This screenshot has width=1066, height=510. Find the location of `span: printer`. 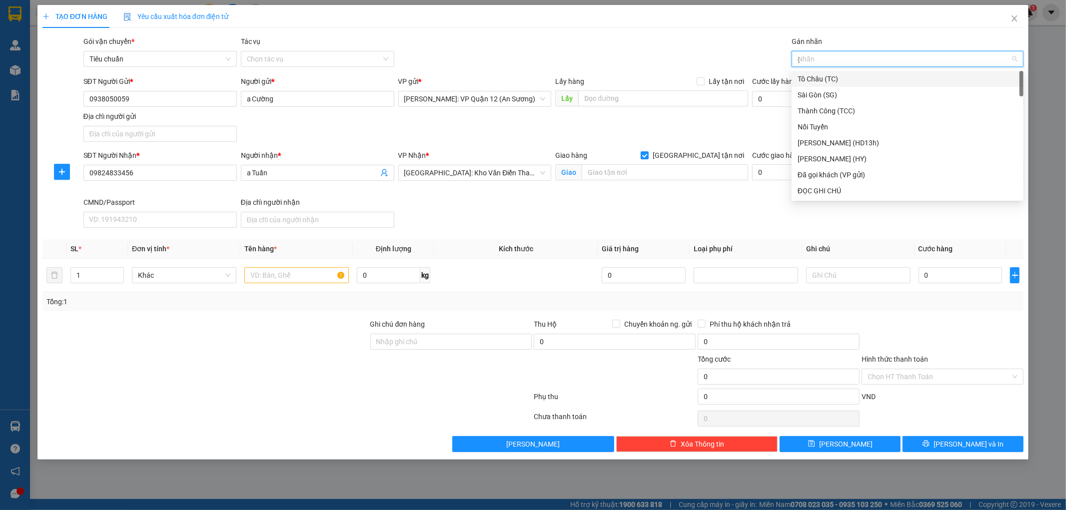

span: printer is located at coordinates (926, 444).